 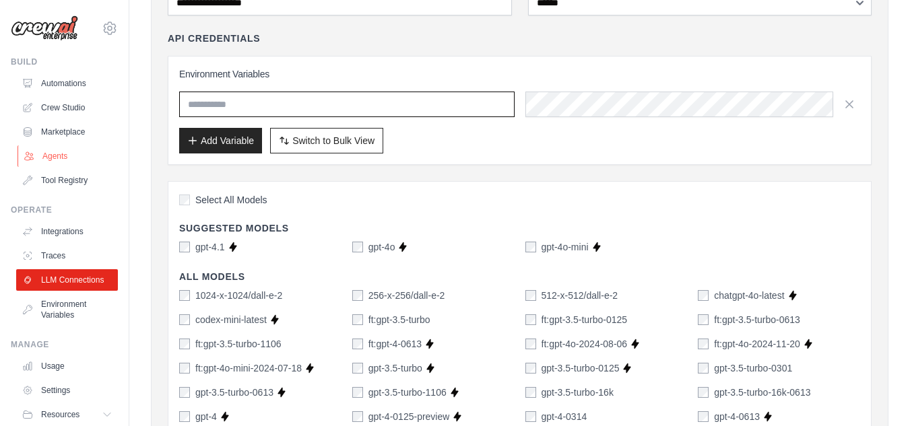 What do you see at coordinates (185, 320) in the screenshot?
I see `input: codex-mini-latest` at bounding box center [185, 320].